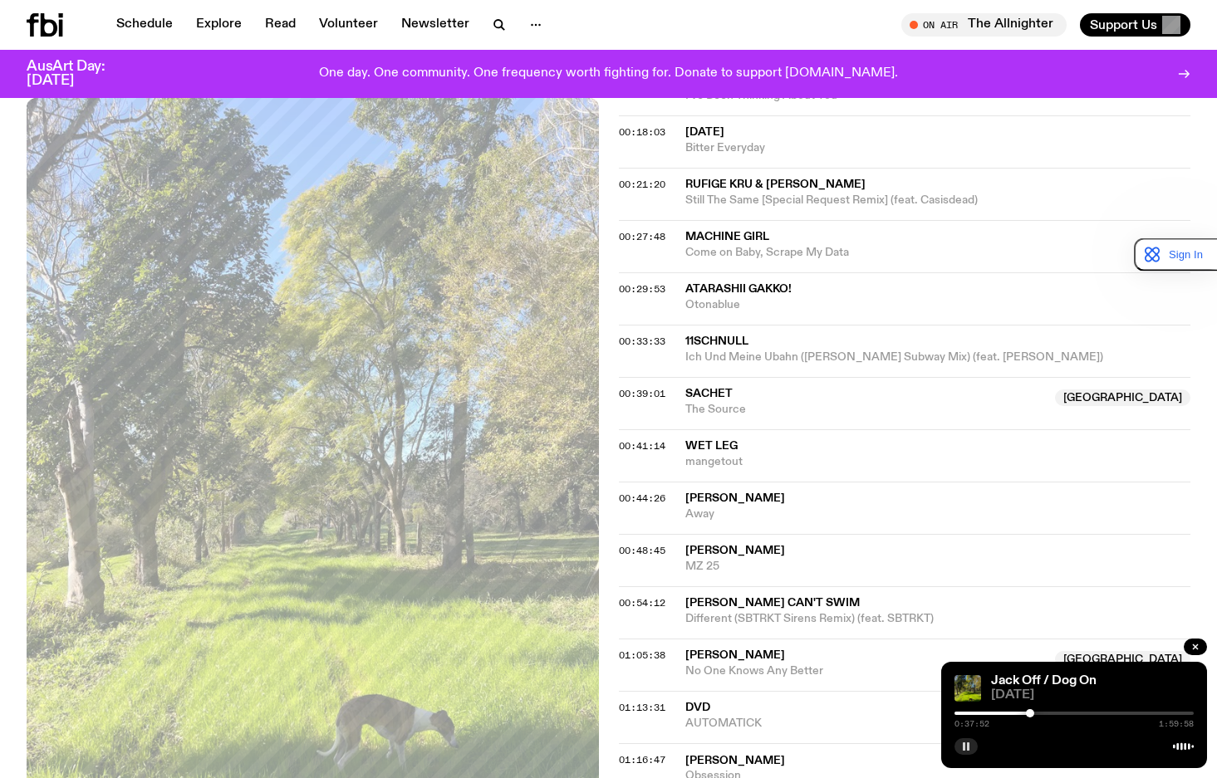 This screenshot has height=778, width=1217. Describe the element at coordinates (642, 237) in the screenshot. I see `button: 00:27:48` at that location.